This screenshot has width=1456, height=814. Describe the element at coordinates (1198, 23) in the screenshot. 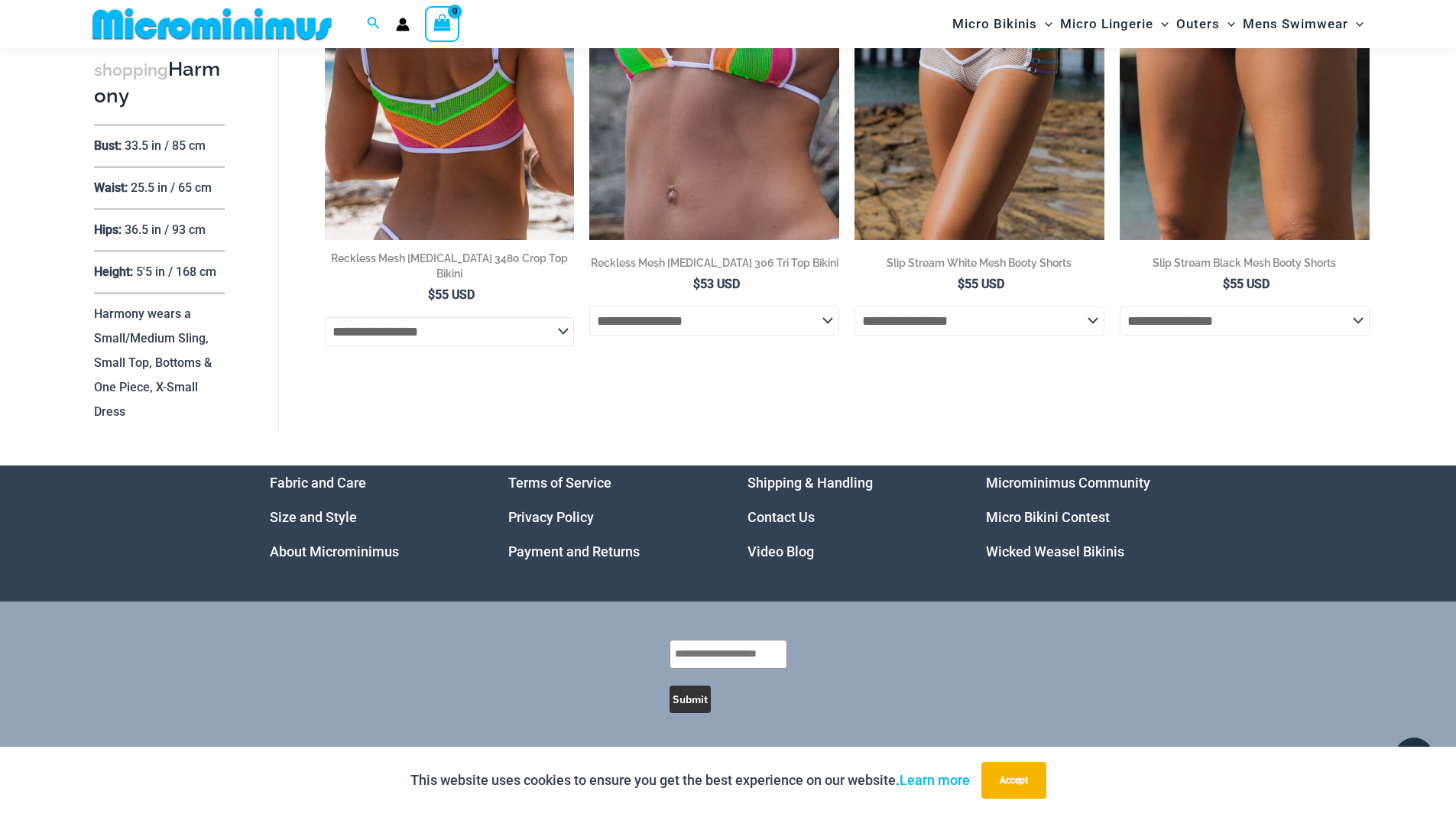

I see `span: Outers` at that location.